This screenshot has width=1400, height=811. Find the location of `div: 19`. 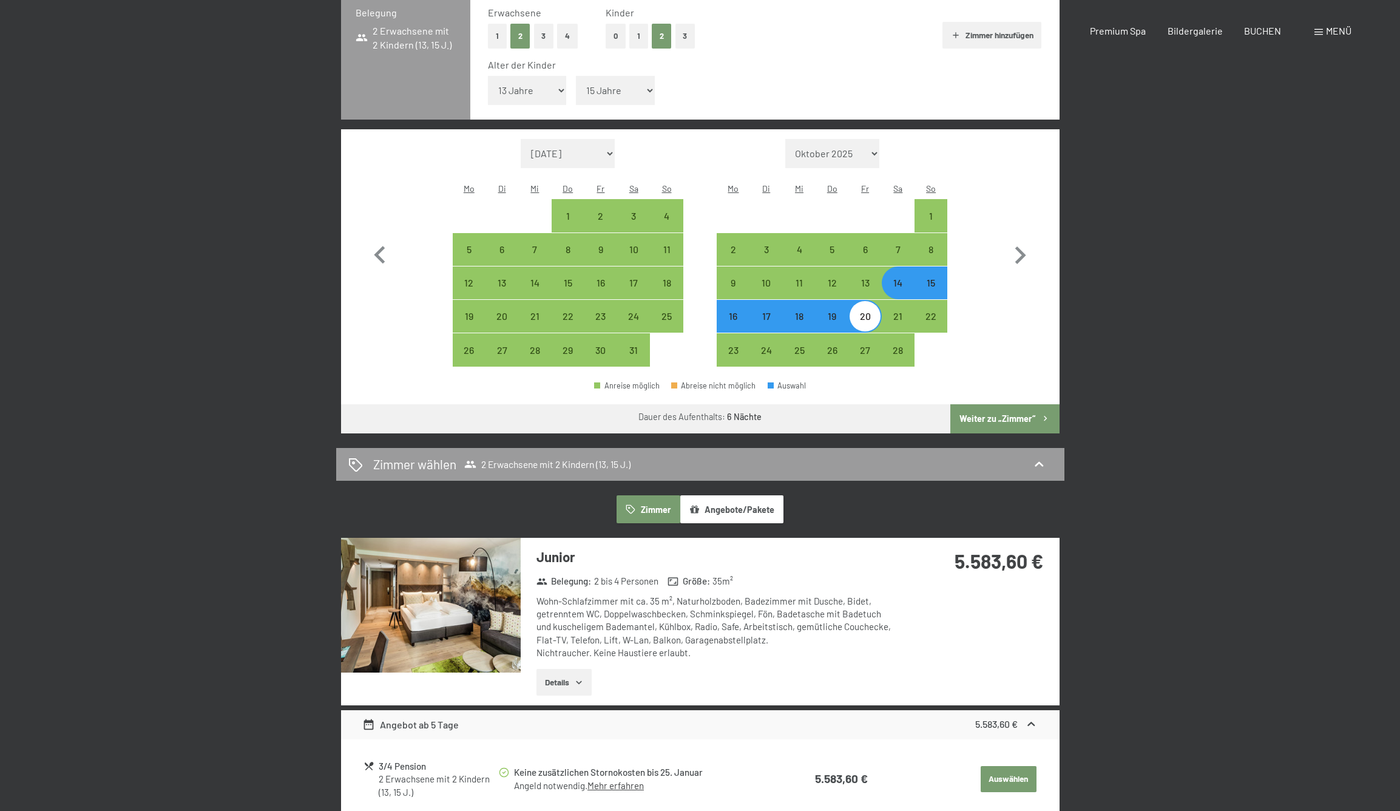

div: 19 is located at coordinates (469, 327).